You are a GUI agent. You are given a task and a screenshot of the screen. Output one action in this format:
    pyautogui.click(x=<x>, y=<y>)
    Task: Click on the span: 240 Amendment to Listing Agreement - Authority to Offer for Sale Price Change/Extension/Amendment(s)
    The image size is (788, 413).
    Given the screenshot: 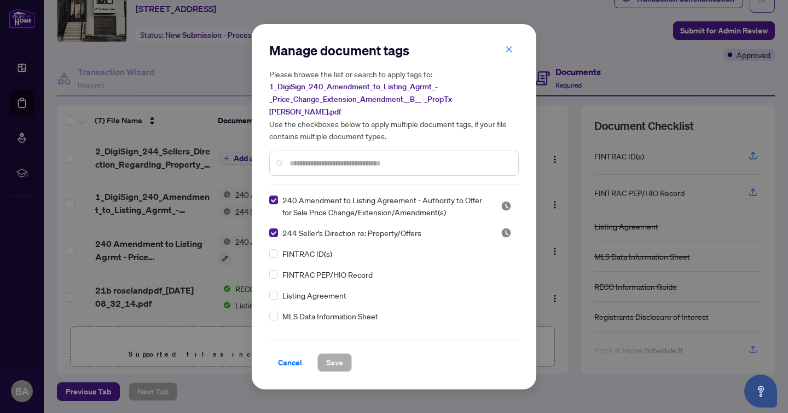 What is the action you would take?
    pyautogui.click(x=385, y=206)
    